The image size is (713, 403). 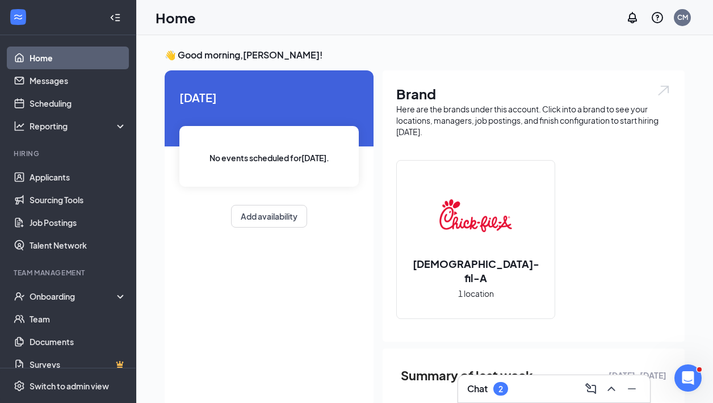 What do you see at coordinates (534, 120) in the screenshot?
I see `div: Here are the brands under this account. Click into a brand to see your locations, managers, job p...` at bounding box center [534, 120].